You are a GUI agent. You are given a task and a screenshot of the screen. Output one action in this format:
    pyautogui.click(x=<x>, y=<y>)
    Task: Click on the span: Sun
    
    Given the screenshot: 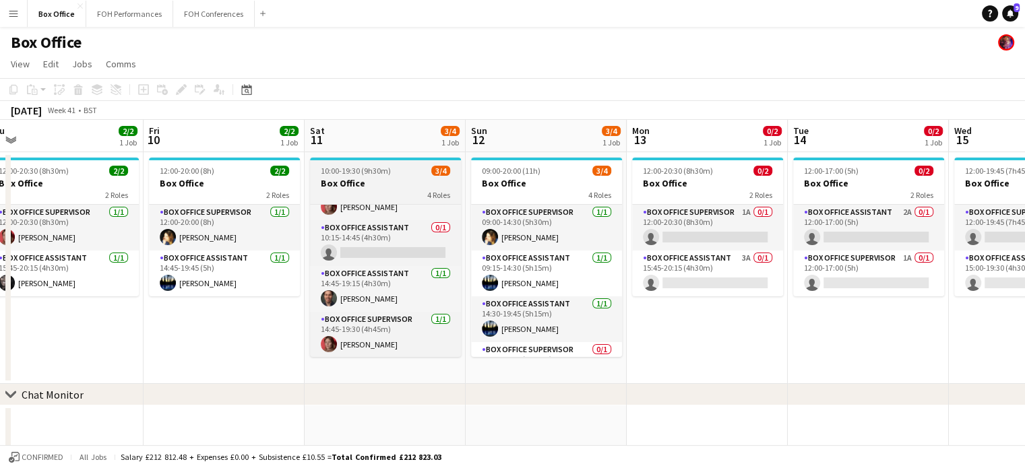 What is the action you would take?
    pyautogui.click(x=479, y=131)
    